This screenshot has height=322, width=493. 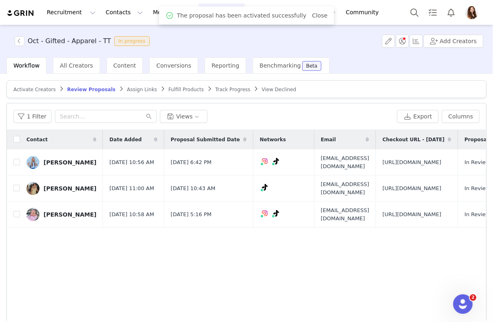 I want to click on span: In progress, so click(x=132, y=41).